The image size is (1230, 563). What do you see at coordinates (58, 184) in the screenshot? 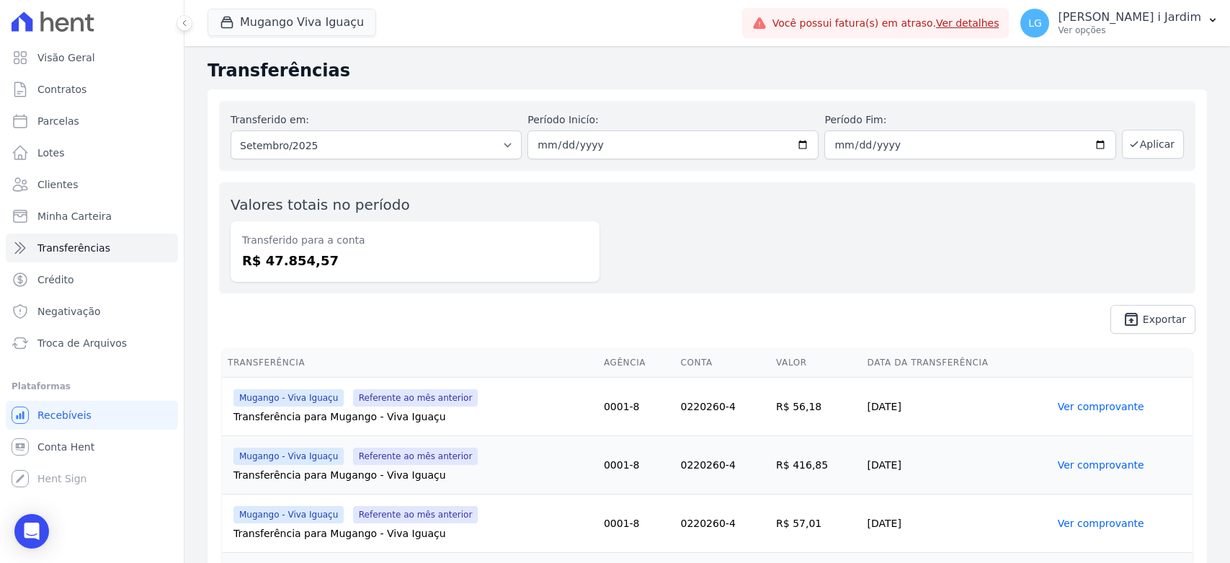
I see `span: Clientes` at bounding box center [58, 184].